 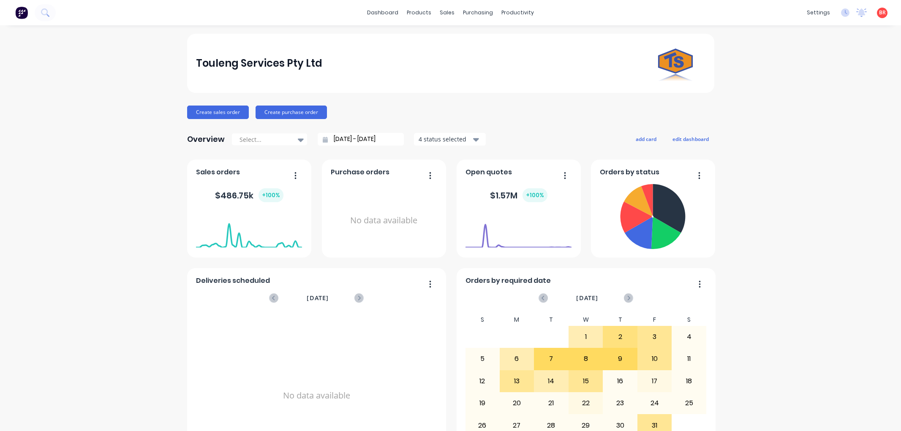 What do you see at coordinates (233, 281) in the screenshot?
I see `span: Deliveries scheduled` at bounding box center [233, 281].